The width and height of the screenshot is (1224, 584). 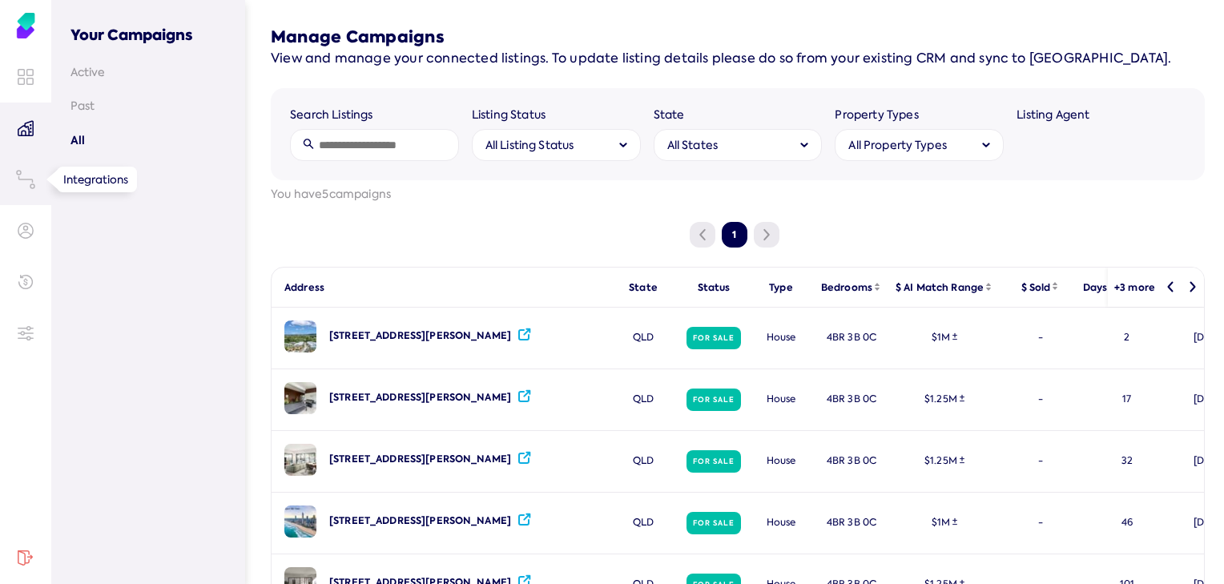 What do you see at coordinates (148, 140) in the screenshot?
I see `a: All` at bounding box center [148, 140].